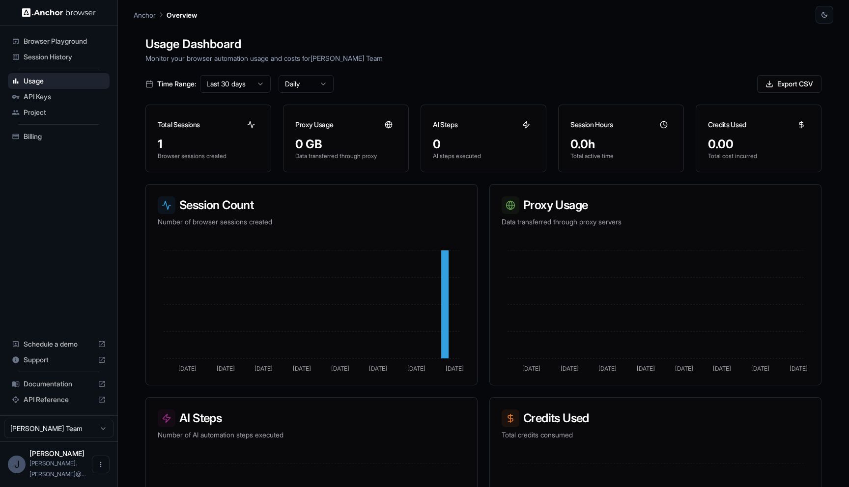 This screenshot has height=487, width=849. What do you see at coordinates (182, 15) in the screenshot?
I see `p: Overview` at bounding box center [182, 15].